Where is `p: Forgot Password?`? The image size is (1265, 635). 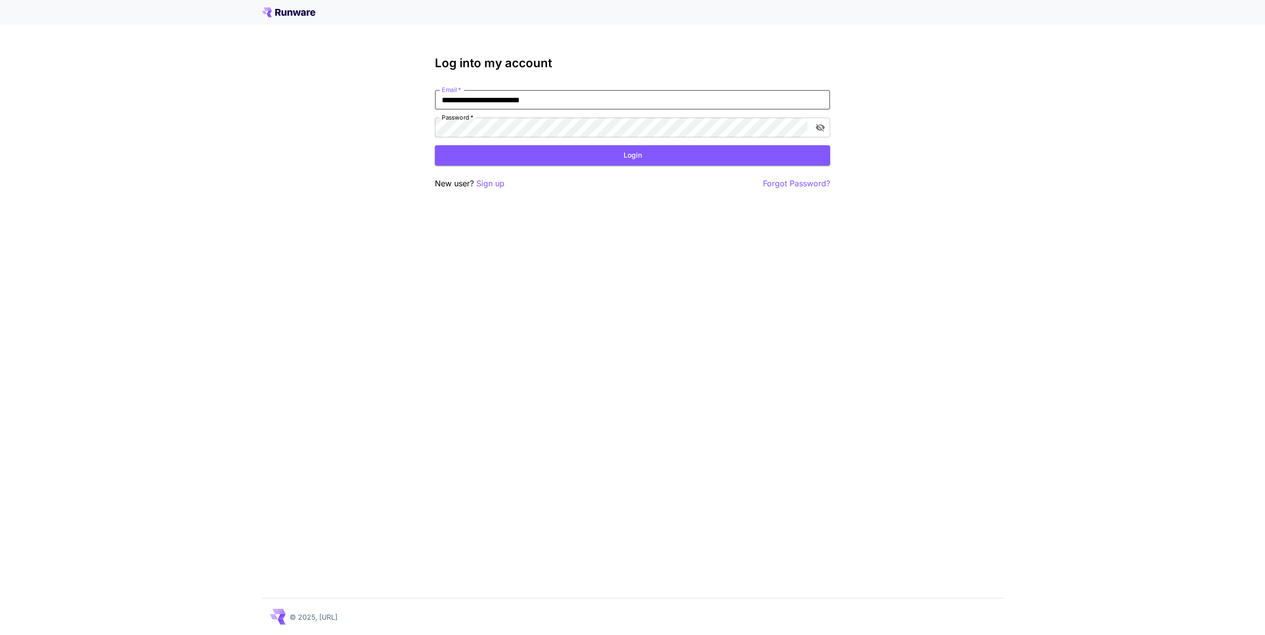 p: Forgot Password? is located at coordinates (796, 183).